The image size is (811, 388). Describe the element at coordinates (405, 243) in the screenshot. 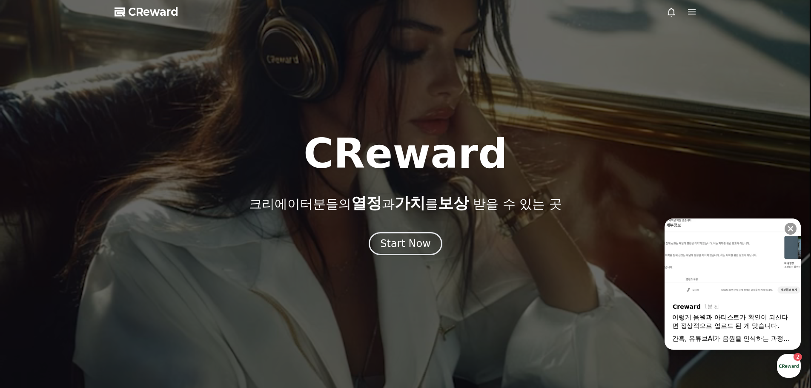

I see `button: Start Now` at that location.